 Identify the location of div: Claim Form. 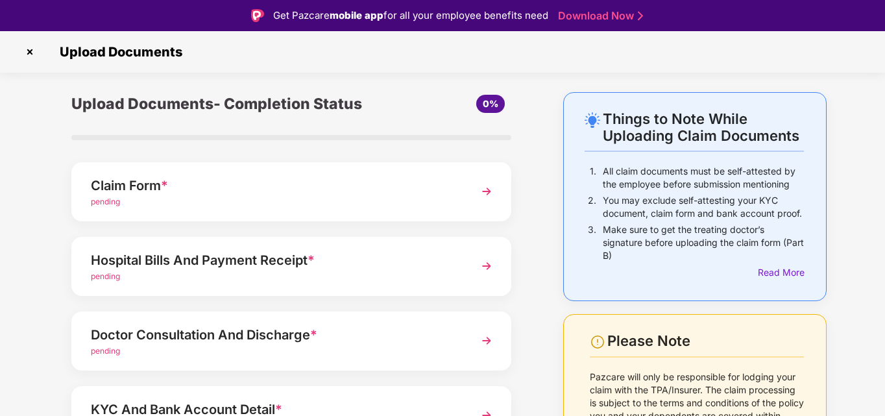
(274, 186).